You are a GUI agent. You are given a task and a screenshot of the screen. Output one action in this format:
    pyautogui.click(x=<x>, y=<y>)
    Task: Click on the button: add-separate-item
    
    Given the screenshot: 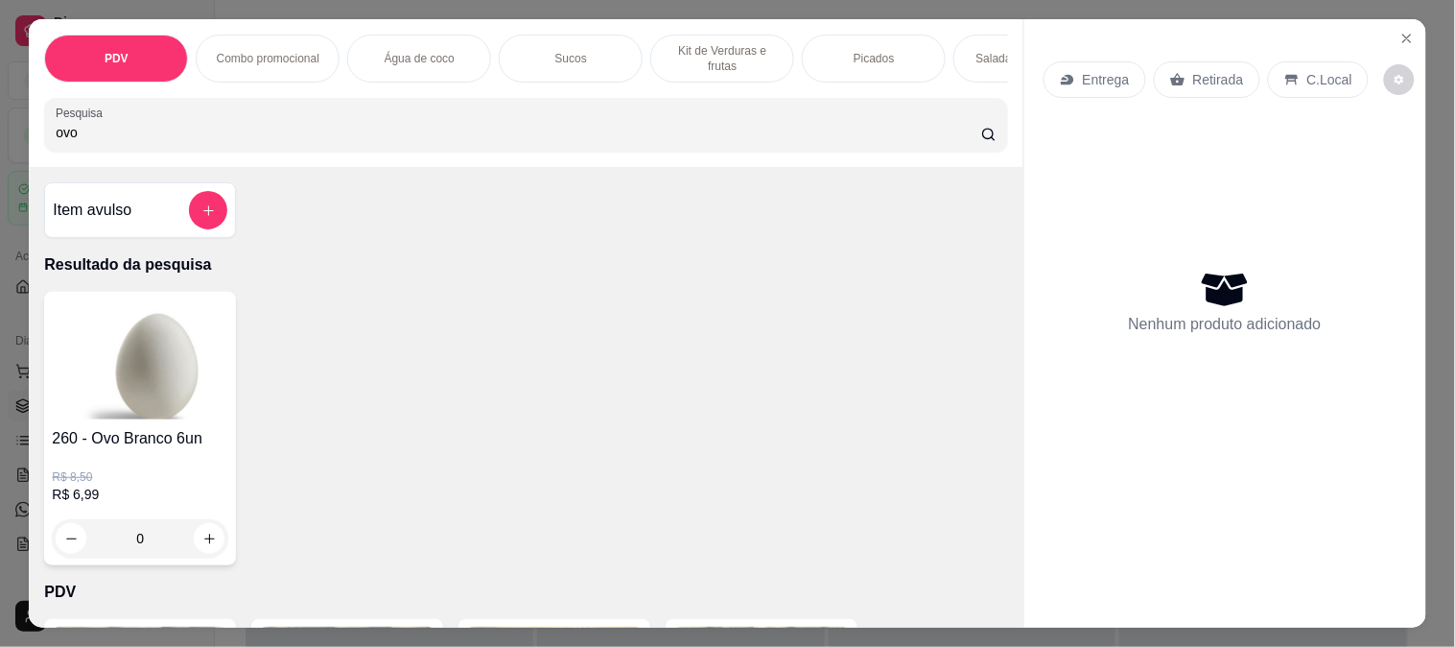 What is the action you would take?
    pyautogui.click(x=208, y=210)
    